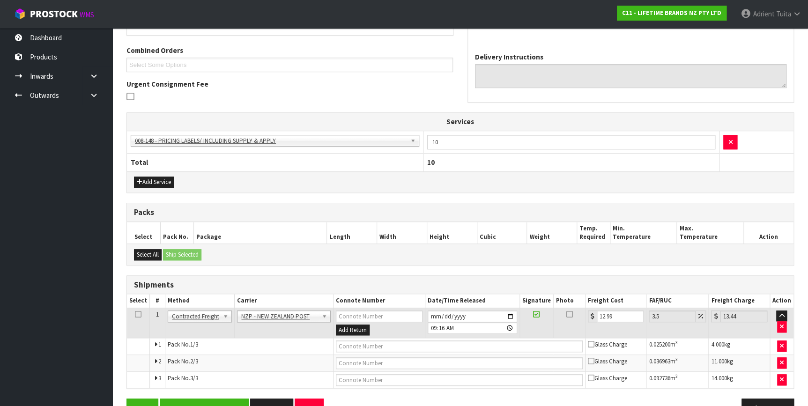  Describe the element at coordinates (717, 344) in the screenshot. I see `span: 4.000` at that location.